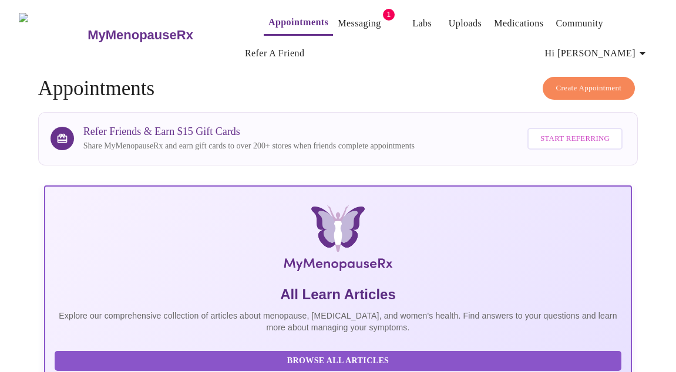 The width and height of the screenshot is (676, 372). Describe the element at coordinates (339, 360) in the screenshot. I see `a: Browse All Articles` at that location.